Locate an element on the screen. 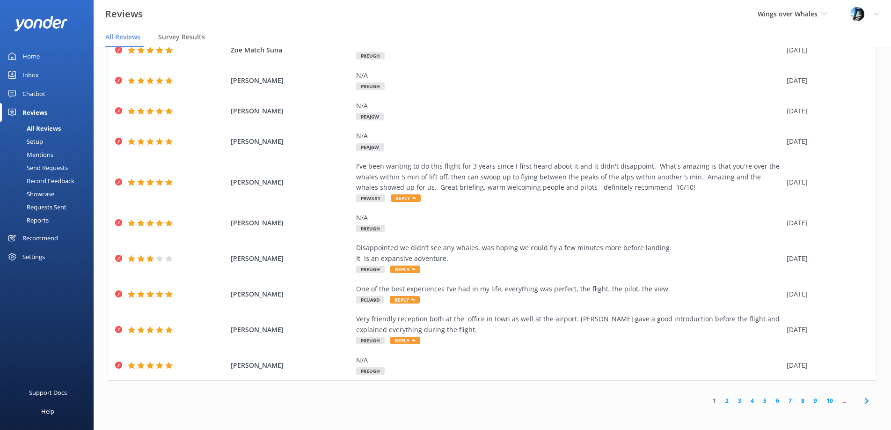  a: 1 is located at coordinates (714, 400).